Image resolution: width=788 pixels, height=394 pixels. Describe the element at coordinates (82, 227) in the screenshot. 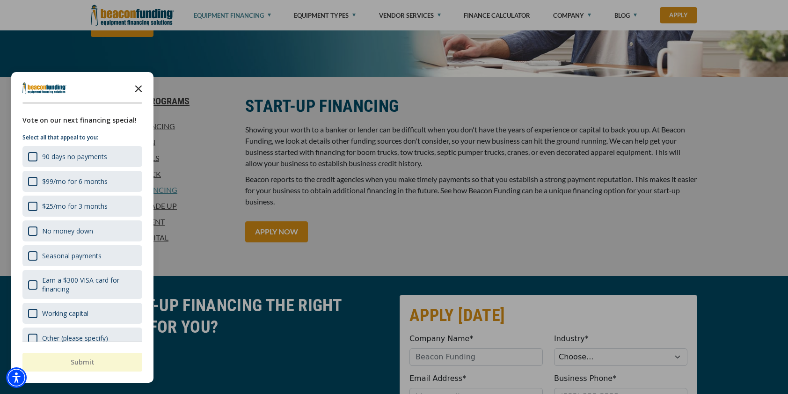

I see `div: Survey` at that location.